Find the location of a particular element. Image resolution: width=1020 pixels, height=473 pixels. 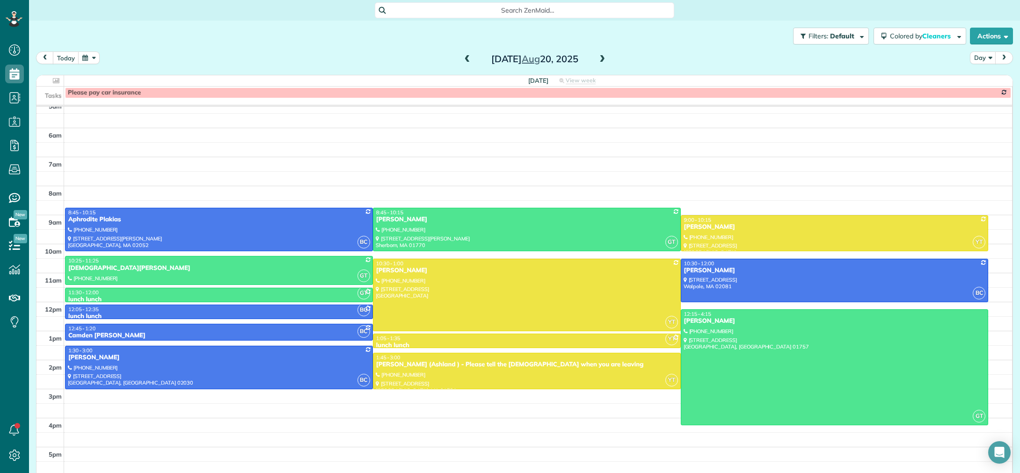

span: 1:05 - 1:35 is located at coordinates (389, 338).